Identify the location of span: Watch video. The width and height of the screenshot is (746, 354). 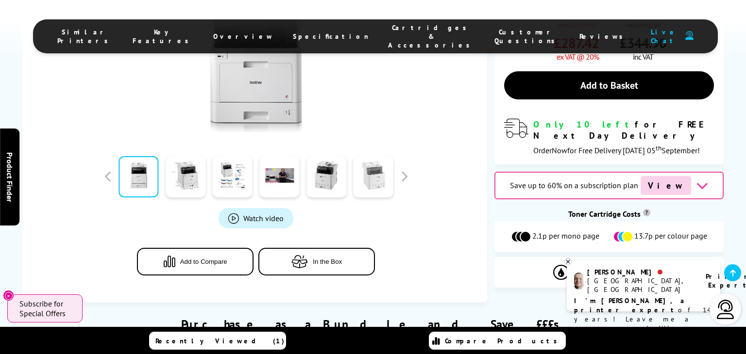
(263, 218).